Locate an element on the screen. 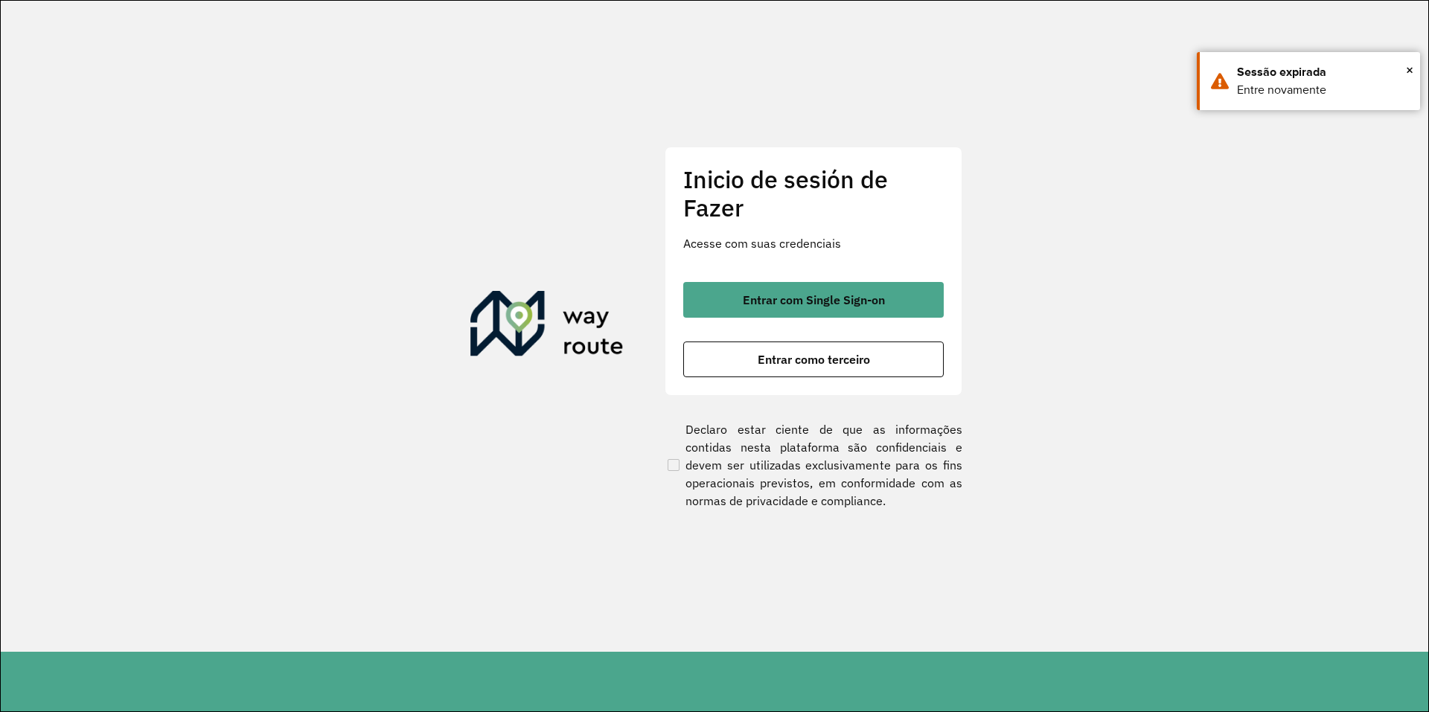  font: Declaro estar ciente de que as informações contidas nesta plataforma são confidenciais e devem se... is located at coordinates (824, 465).